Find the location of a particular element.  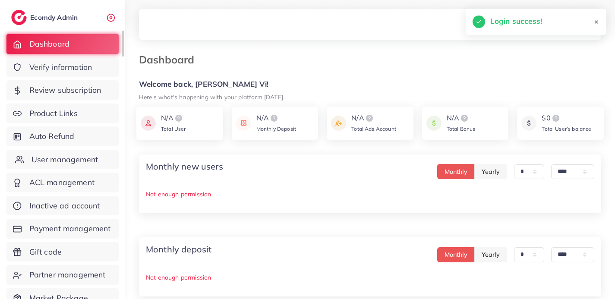

a: Payment management is located at coordinates (63, 229).